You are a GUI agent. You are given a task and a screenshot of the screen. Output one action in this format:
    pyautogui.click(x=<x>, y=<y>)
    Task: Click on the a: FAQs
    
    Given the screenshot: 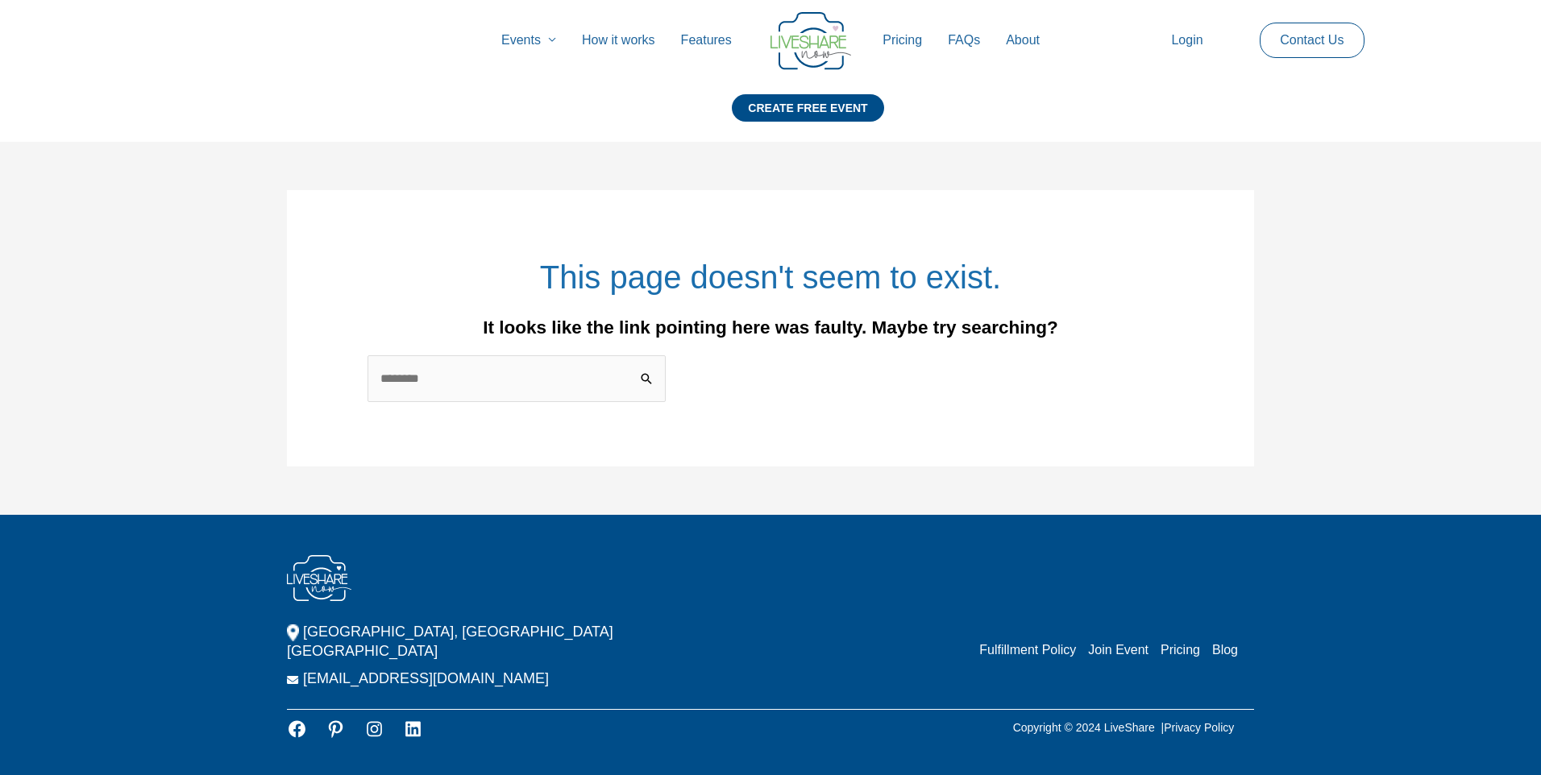 What is the action you would take?
    pyautogui.click(x=964, y=40)
    